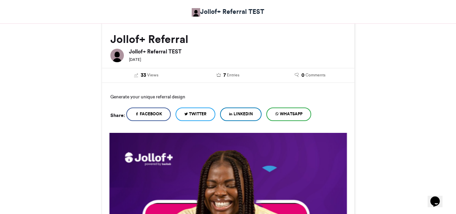 This screenshot has width=456, height=214. What do you see at coordinates (241, 114) in the screenshot?
I see `a: LinkedIn` at bounding box center [241, 114].